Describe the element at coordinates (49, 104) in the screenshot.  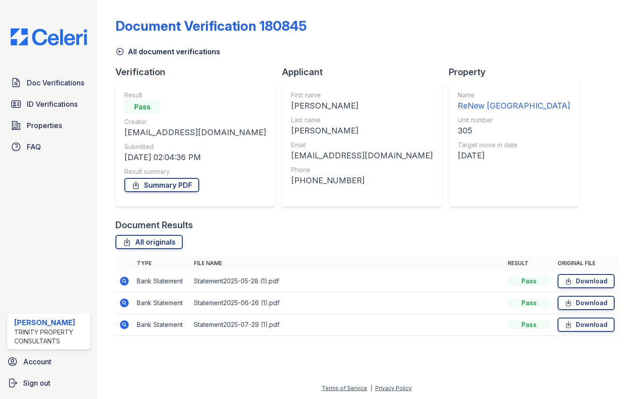
I see `a: ID Verifications` at that location.